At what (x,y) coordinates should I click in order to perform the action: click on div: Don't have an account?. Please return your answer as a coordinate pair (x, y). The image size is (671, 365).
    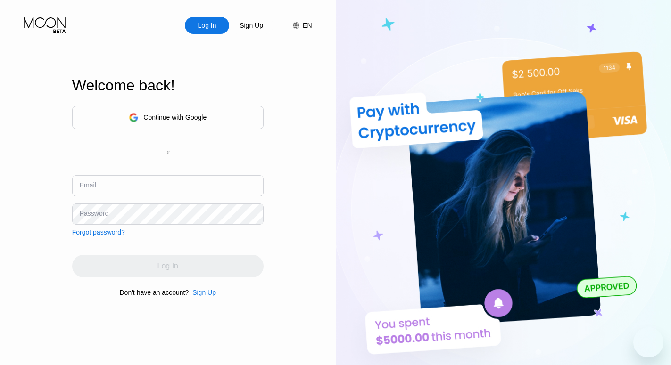
    Looking at the image, I should click on (154, 293).